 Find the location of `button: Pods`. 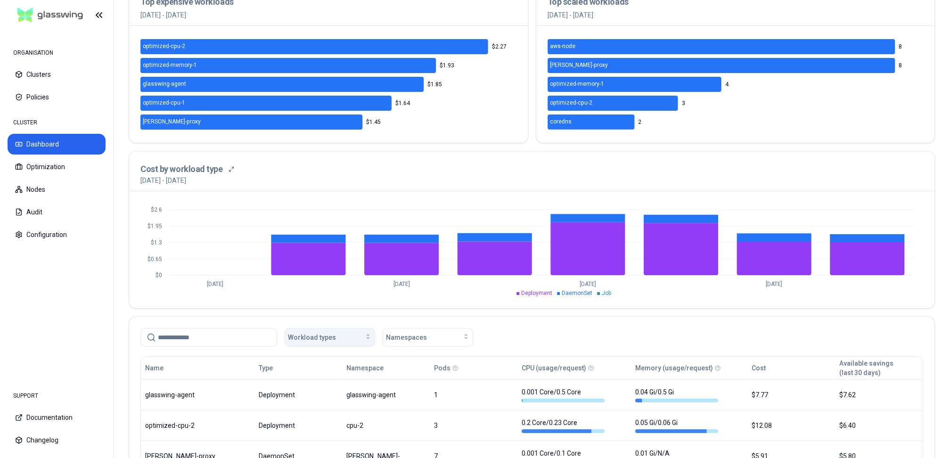

button: Pods is located at coordinates (442, 368).